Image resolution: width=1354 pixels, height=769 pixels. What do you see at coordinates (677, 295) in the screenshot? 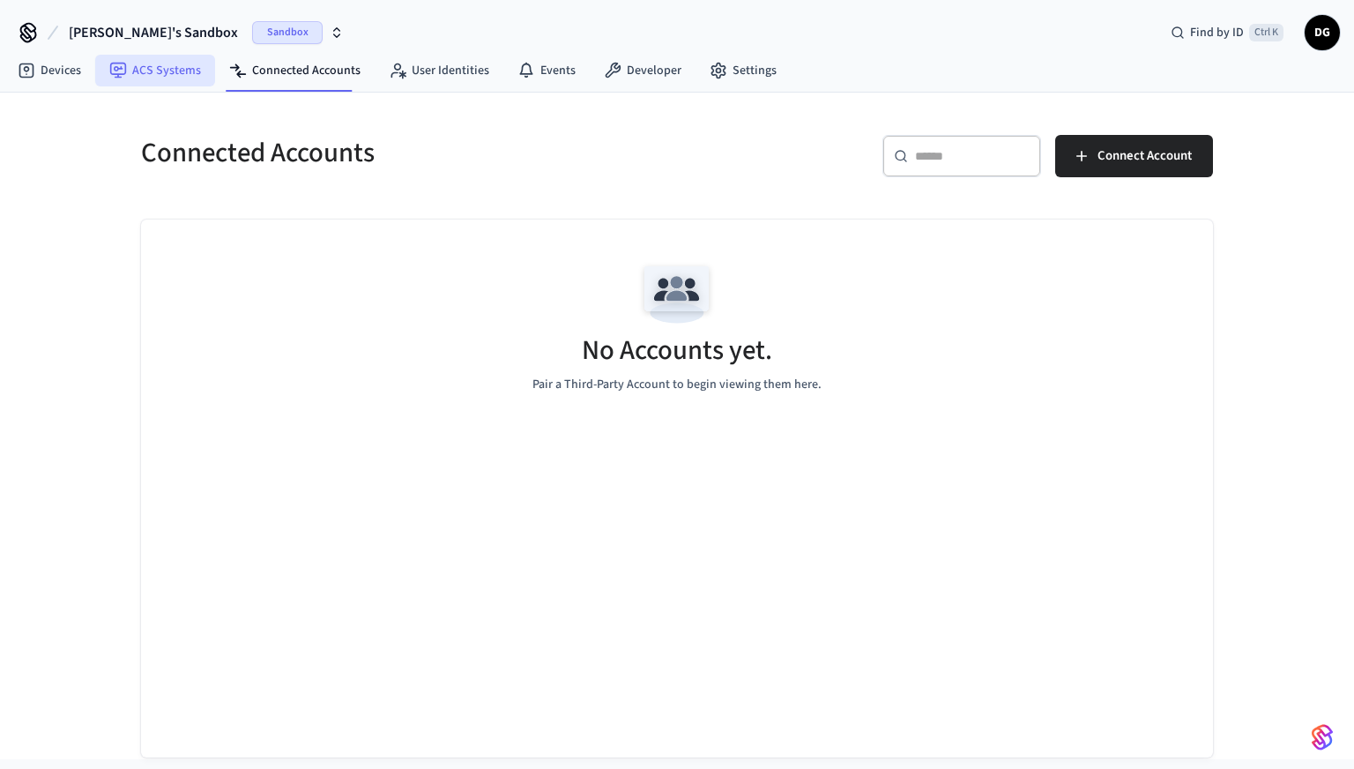
I see `img: Team Empty State` at bounding box center [677, 295].